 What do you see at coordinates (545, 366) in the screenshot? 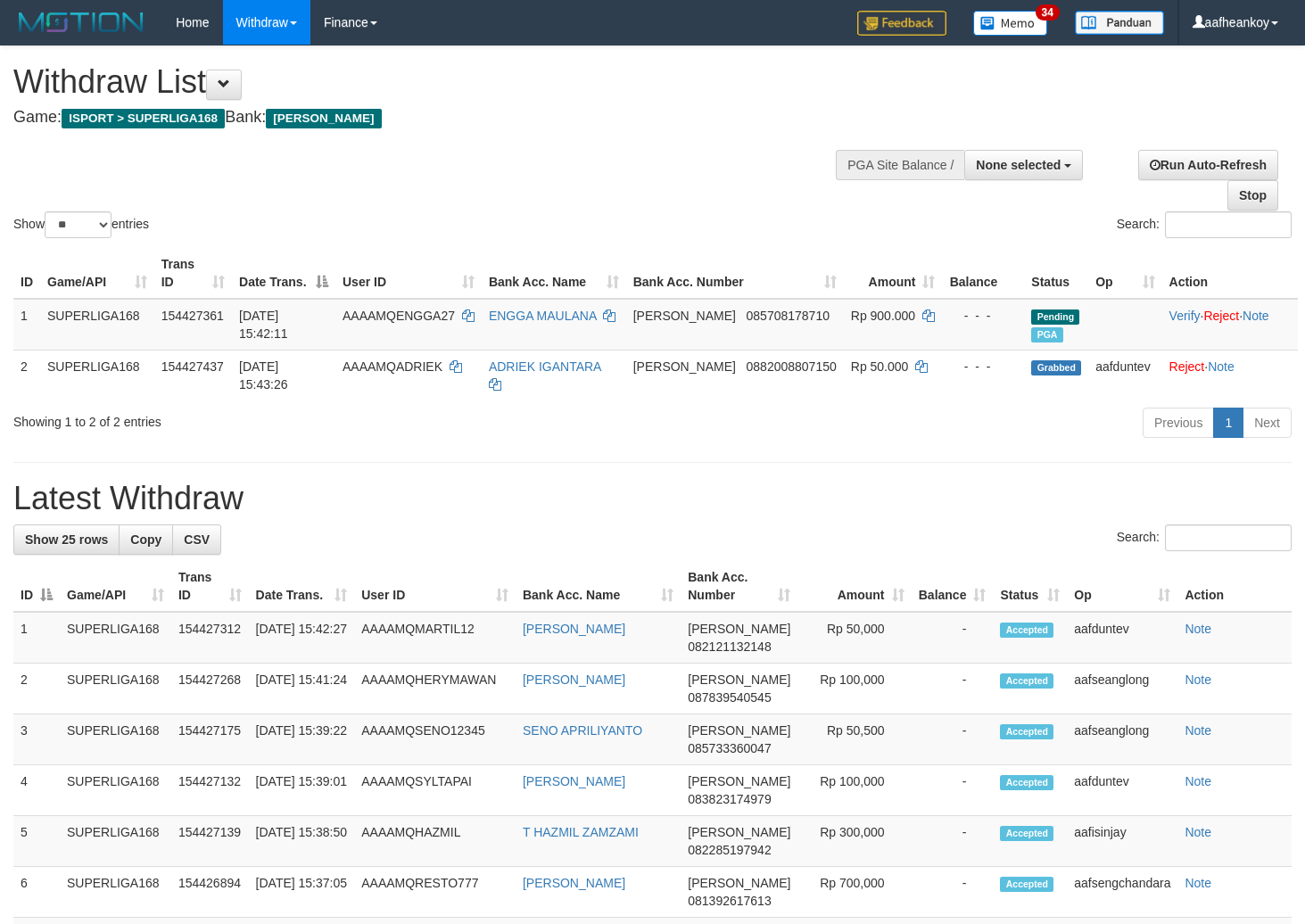
I see `a: ADRIEK IGANTARA` at bounding box center [545, 366].